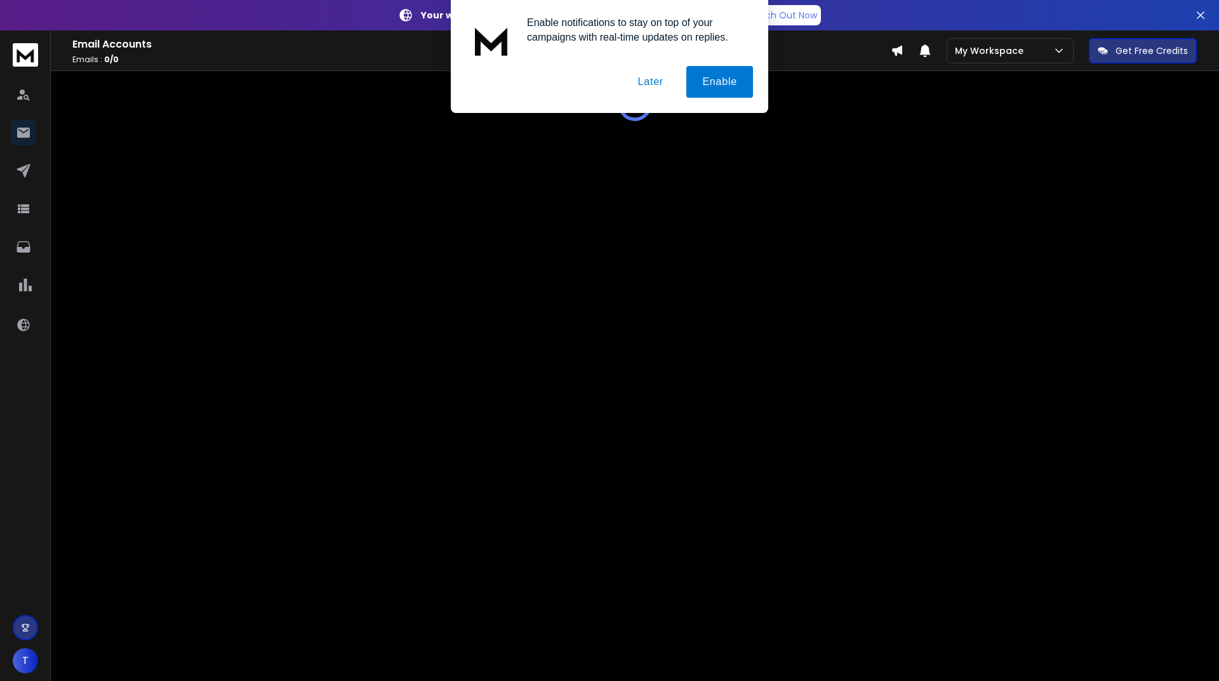 This screenshot has height=681, width=1219. What do you see at coordinates (25, 661) in the screenshot?
I see `span: T` at bounding box center [25, 661].